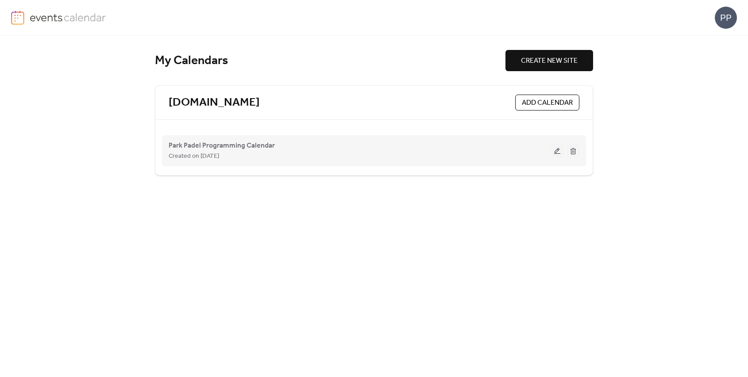 The height and width of the screenshot is (377, 748). Describe the element at coordinates (549, 61) in the screenshot. I see `span: CREATE NEW SITE` at that location.